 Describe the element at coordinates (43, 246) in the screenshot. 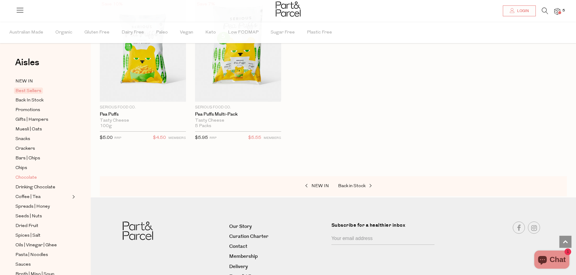

I see `a: Oils | Vinegar | Ghee` at that location.